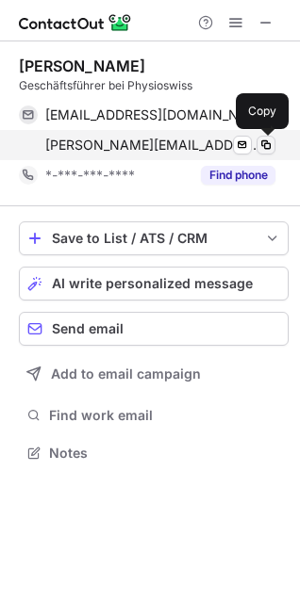 Image resolution: width=300 pixels, height=601 pixels. I want to click on button: Find work email, so click(154, 415).